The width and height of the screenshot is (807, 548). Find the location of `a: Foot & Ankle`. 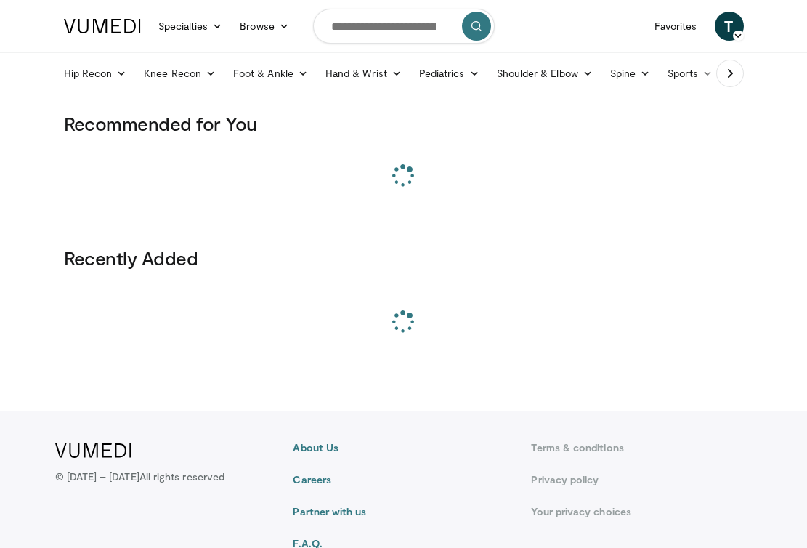

a: Foot & Ankle is located at coordinates (270, 73).